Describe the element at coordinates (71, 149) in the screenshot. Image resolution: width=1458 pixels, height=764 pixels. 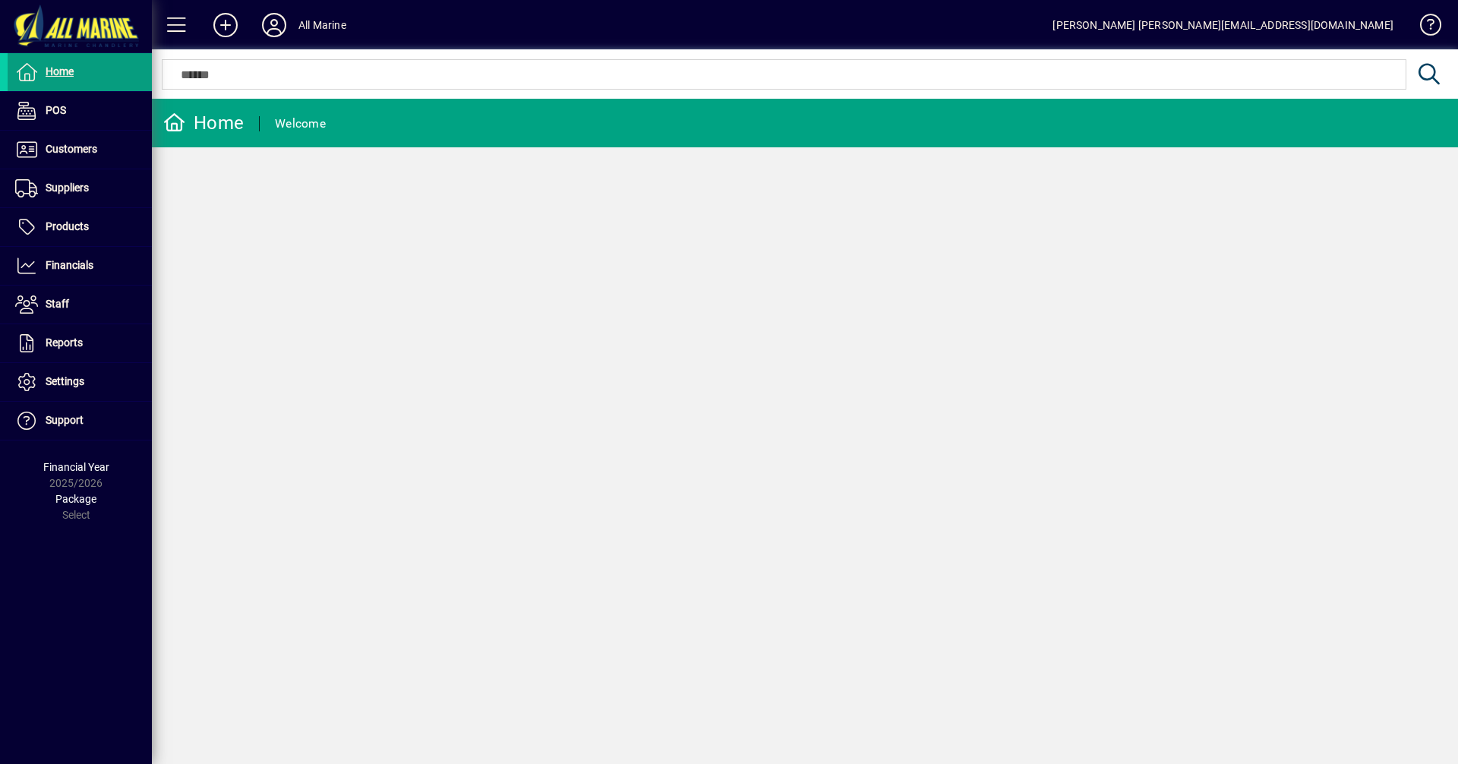
I see `span: Customers` at that location.